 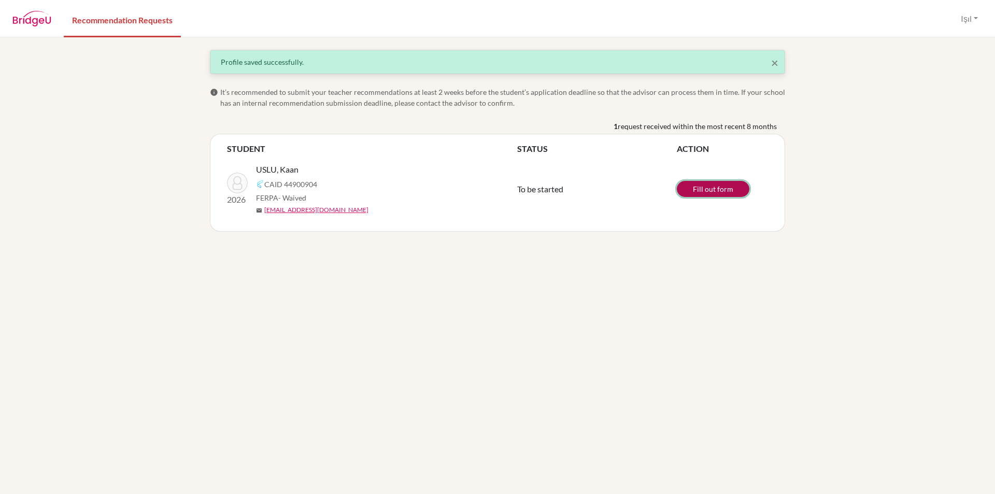 What do you see at coordinates (237, 183) in the screenshot?
I see `img: USLU, Kaan` at bounding box center [237, 183].